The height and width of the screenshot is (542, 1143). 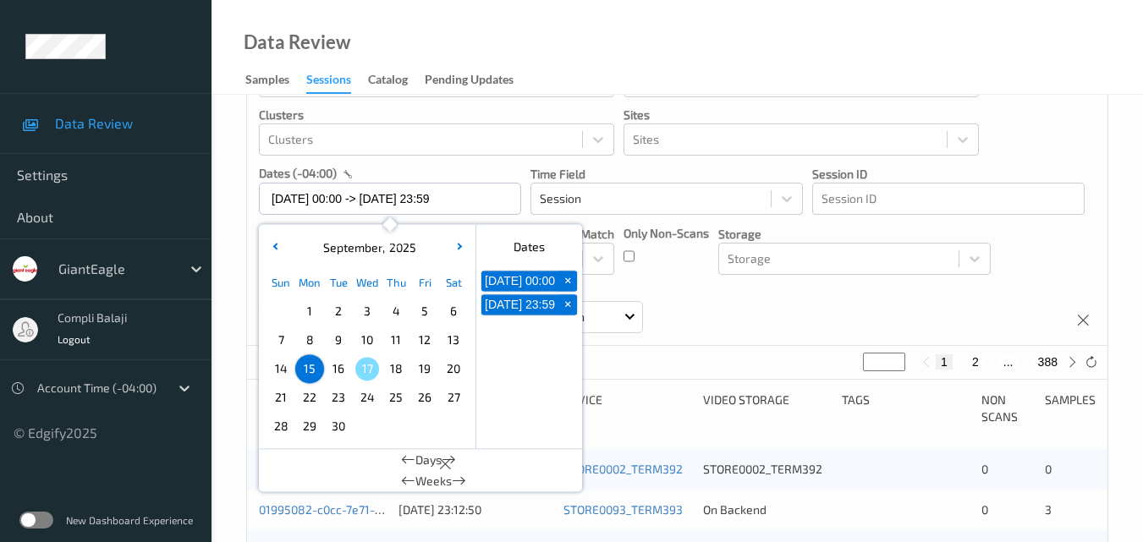 What do you see at coordinates (338, 369) in the screenshot?
I see `span: 16` at bounding box center [338, 369].